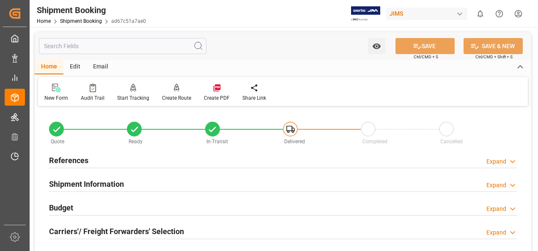 Image resolution: width=538 pixels, height=251 pixels. Describe the element at coordinates (217, 142) in the screenshot. I see `span: In-Transit` at that location.